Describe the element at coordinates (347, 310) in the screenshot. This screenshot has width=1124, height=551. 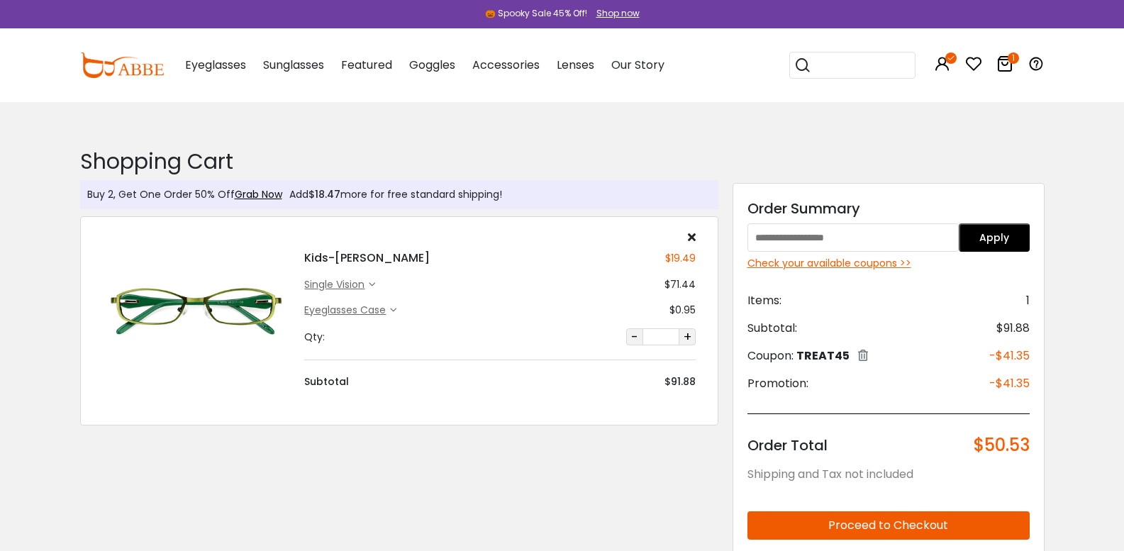
I see `div: Eyeglasses Case` at that location.